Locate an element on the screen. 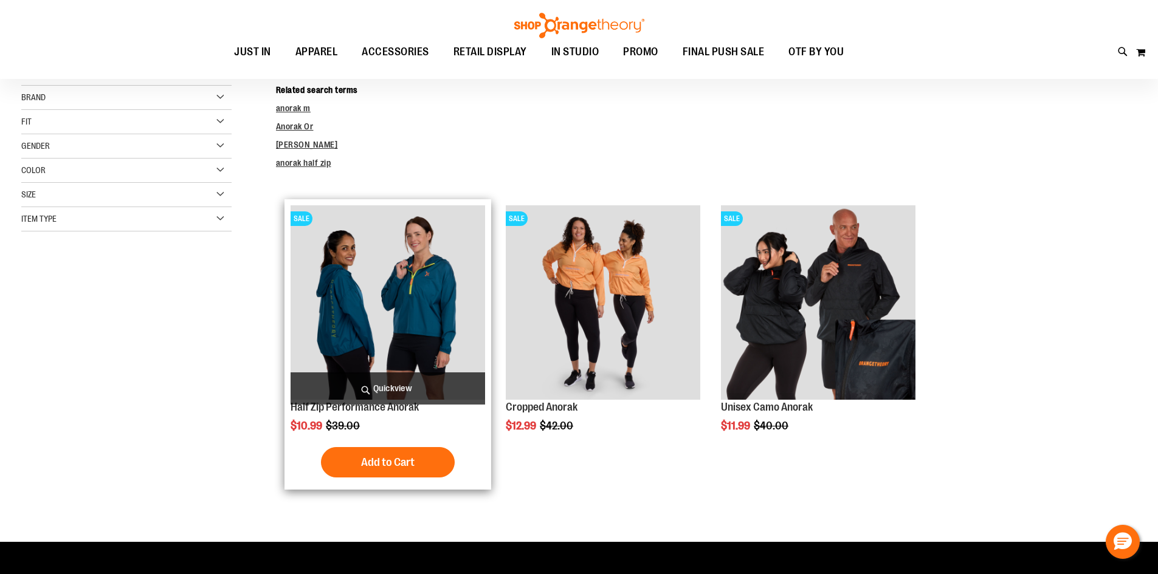 The image size is (1158, 574). a: anorak m is located at coordinates (293, 108).